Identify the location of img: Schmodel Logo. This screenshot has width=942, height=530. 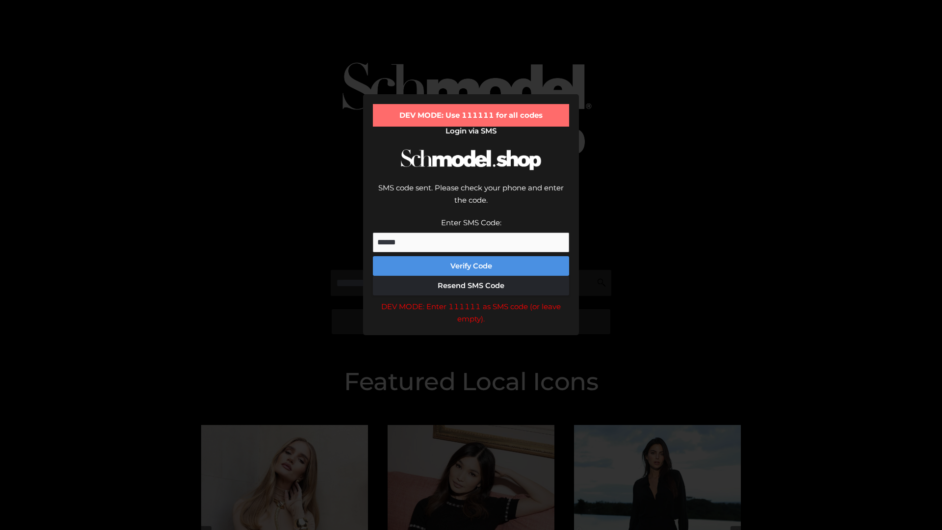
(471, 159).